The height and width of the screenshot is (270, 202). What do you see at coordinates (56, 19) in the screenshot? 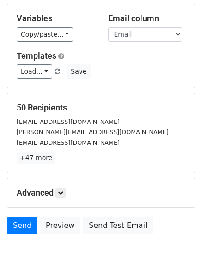
I see `h5: Variables` at bounding box center [56, 19].